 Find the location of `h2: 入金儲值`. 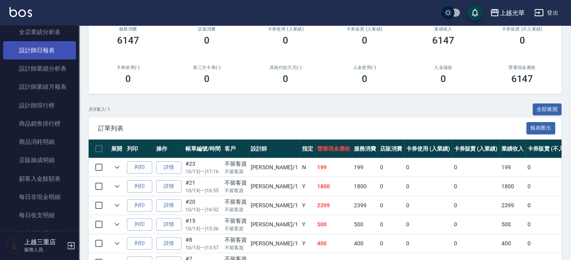

h2: 入金儲值 is located at coordinates (443, 67).